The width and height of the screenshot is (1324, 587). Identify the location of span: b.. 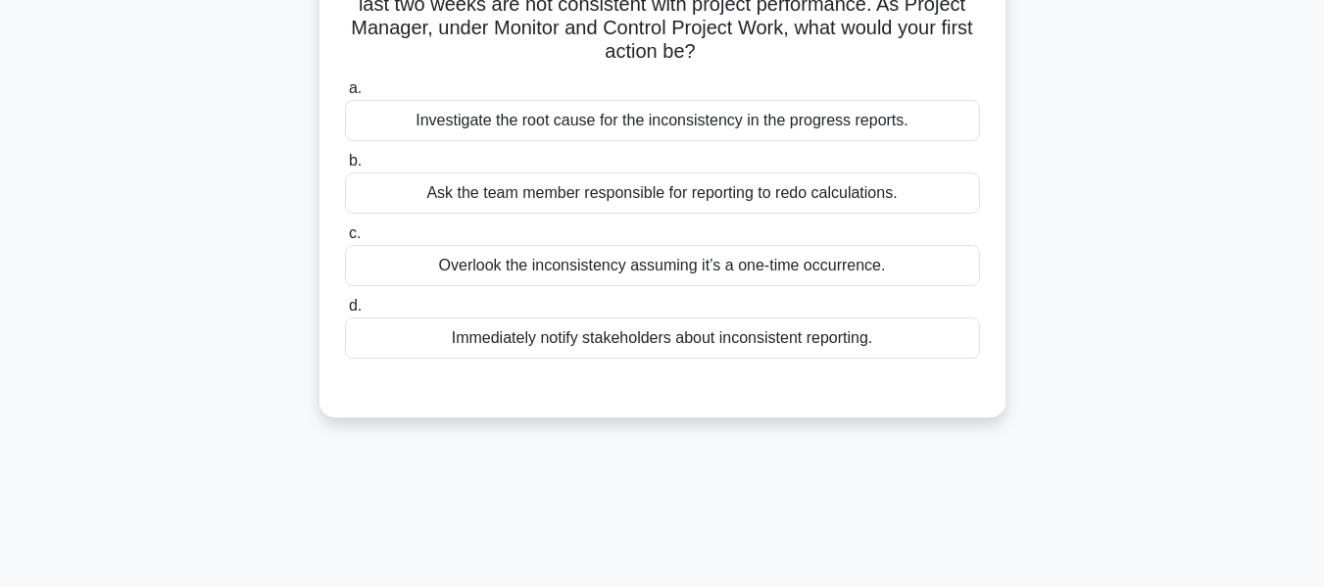
(355, 160).